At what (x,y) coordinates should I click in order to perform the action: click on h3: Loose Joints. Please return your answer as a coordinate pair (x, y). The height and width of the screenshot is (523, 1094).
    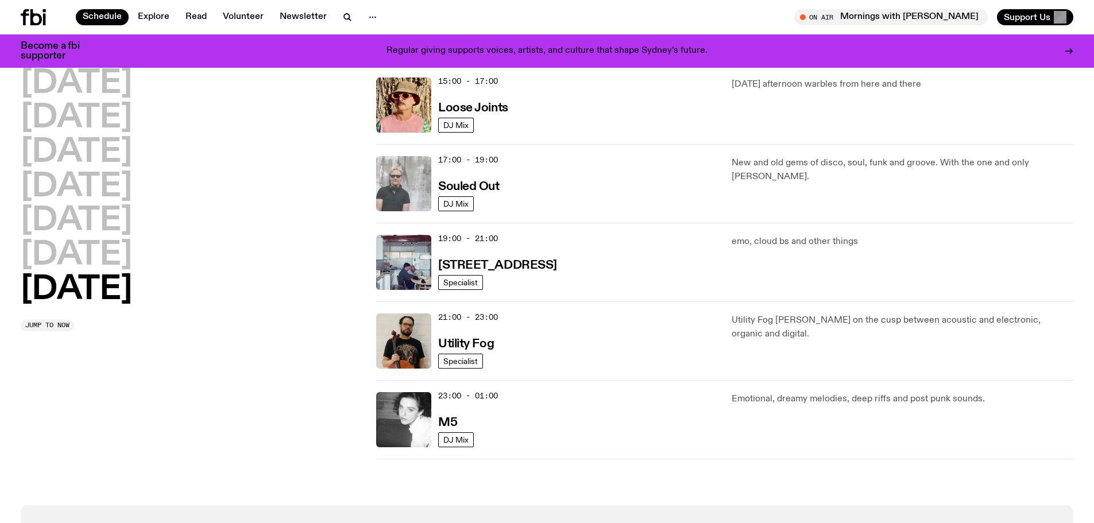
    Looking at the image, I should click on (473, 108).